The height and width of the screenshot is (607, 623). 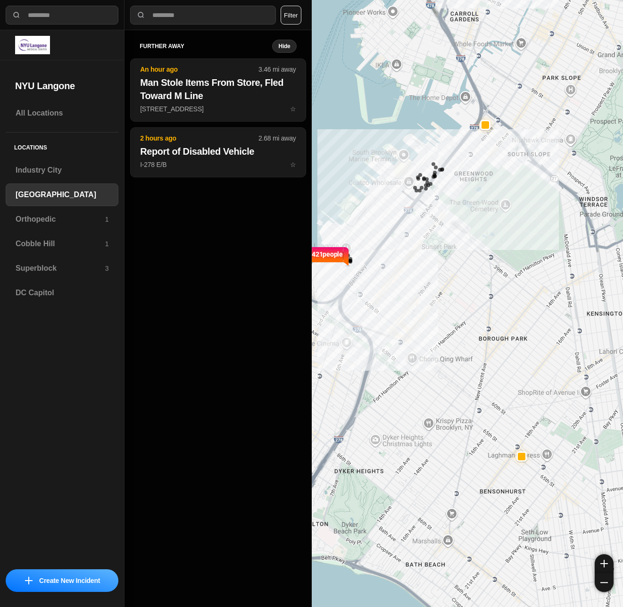 What do you see at coordinates (604, 582) in the screenshot?
I see `button: zoom-out` at bounding box center [604, 582].